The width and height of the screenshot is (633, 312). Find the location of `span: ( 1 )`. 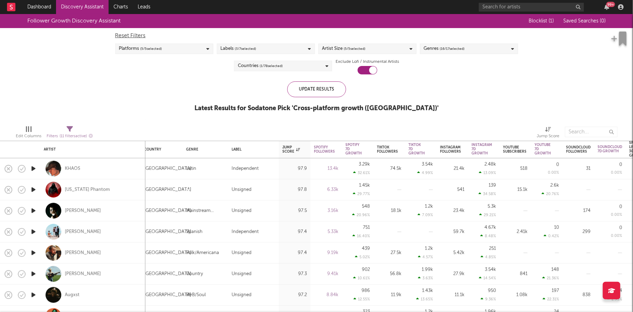

span: ( 1 ) is located at coordinates (552, 21).